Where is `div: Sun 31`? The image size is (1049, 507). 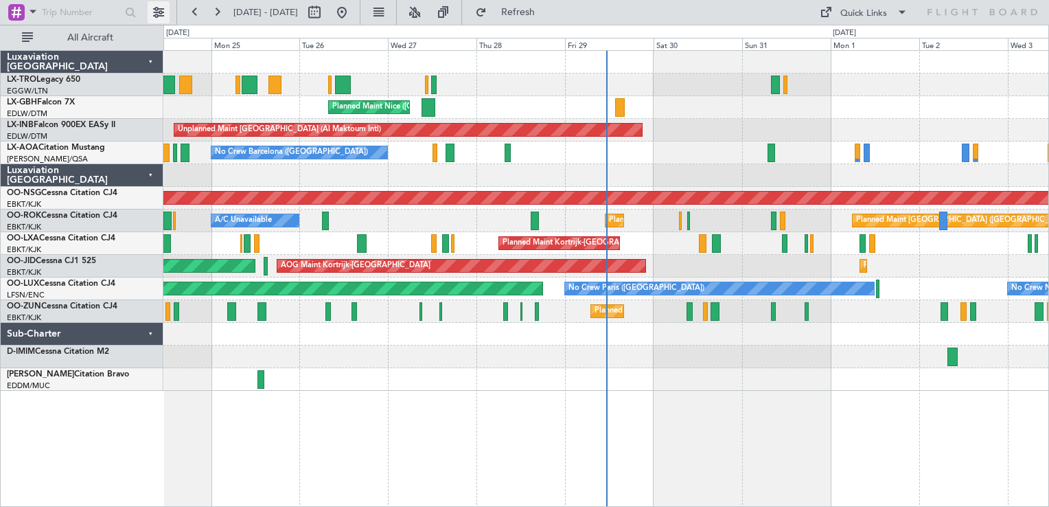
div: Sun 31 is located at coordinates (786, 44).